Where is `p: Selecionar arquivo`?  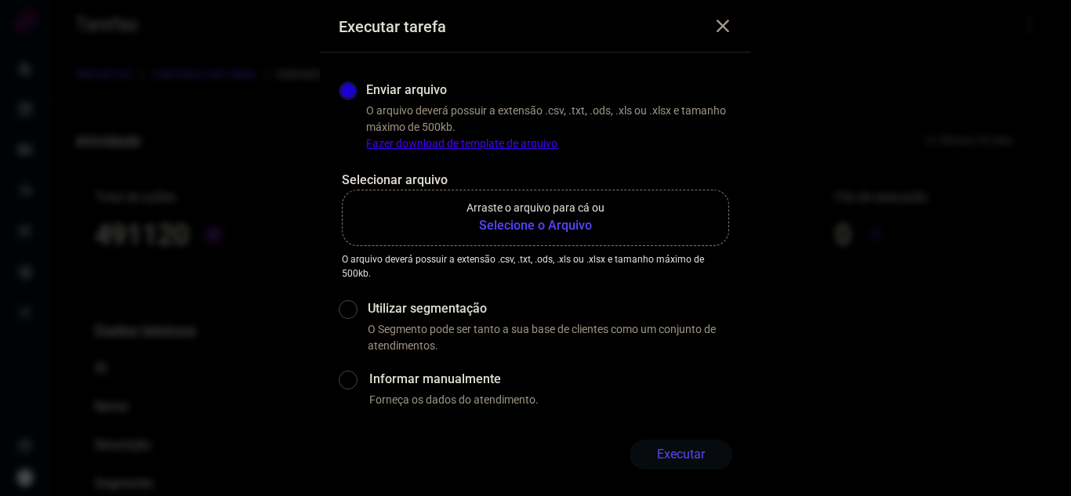 p: Selecionar arquivo is located at coordinates (536, 180).